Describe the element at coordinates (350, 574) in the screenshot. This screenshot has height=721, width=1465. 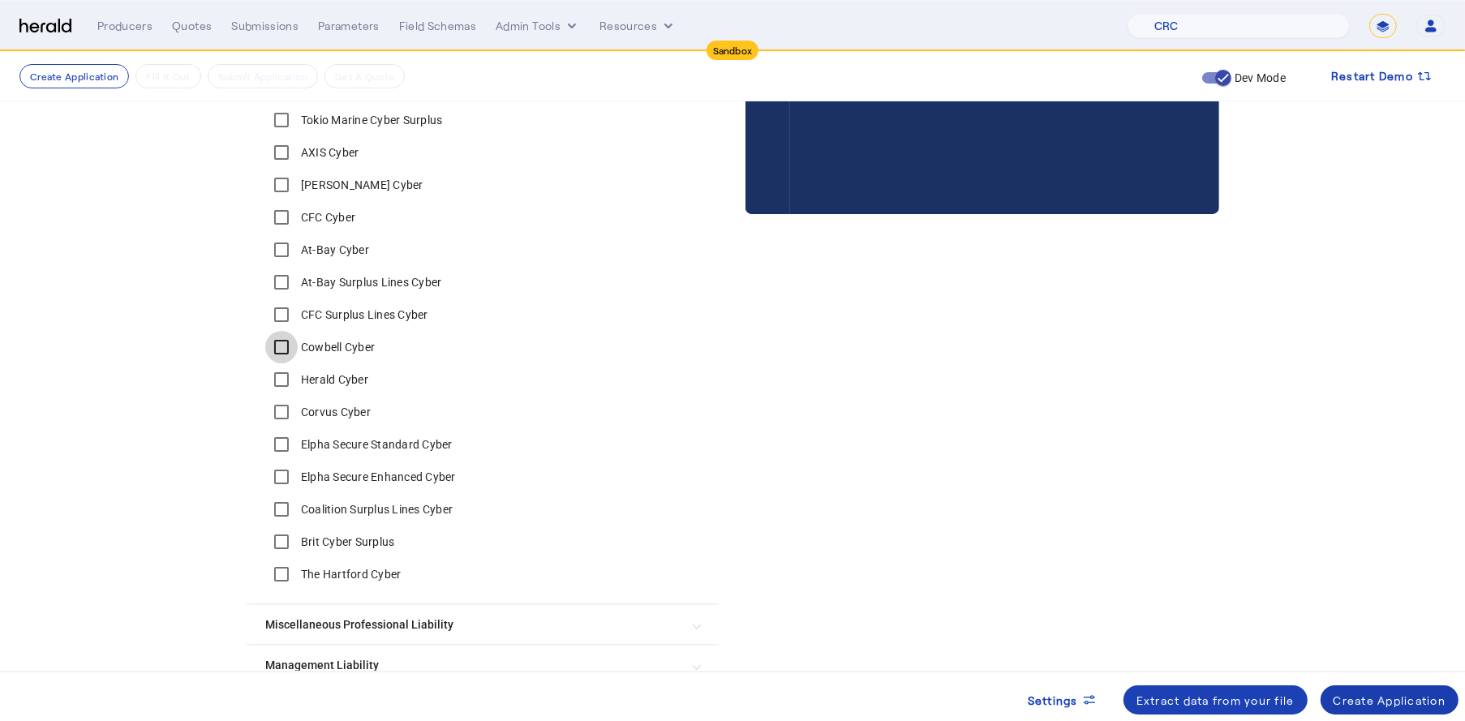
I see `label: The Hartford Cyber` at that location.